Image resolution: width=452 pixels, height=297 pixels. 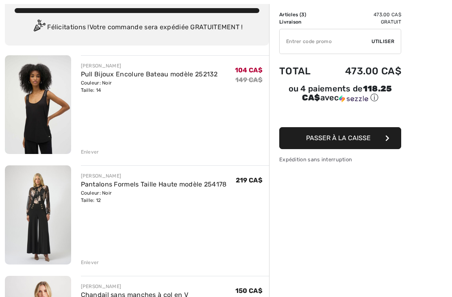 I want to click on img: Pantalons Formels Taille Haute modèle 254178, so click(x=38, y=215).